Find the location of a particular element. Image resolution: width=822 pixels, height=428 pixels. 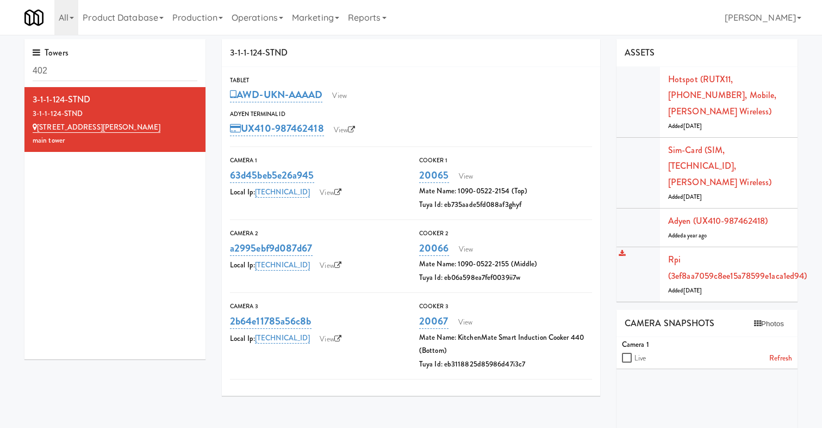

div: Cooker 2 is located at coordinates (506, 233).